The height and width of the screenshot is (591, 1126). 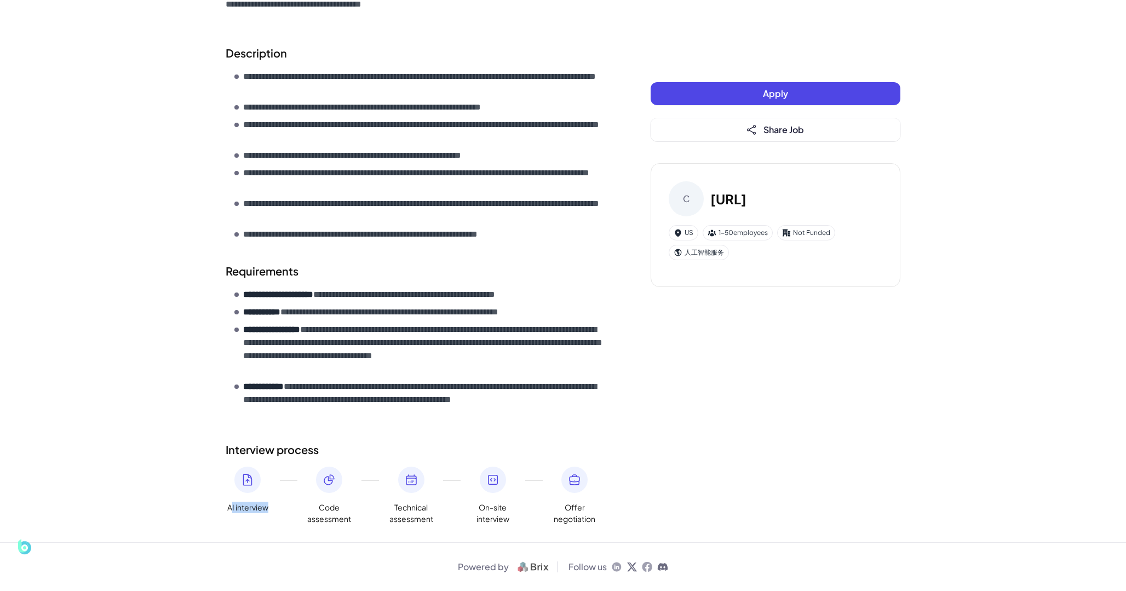 What do you see at coordinates (588, 567) in the screenshot?
I see `span: Follow us` at bounding box center [588, 567].